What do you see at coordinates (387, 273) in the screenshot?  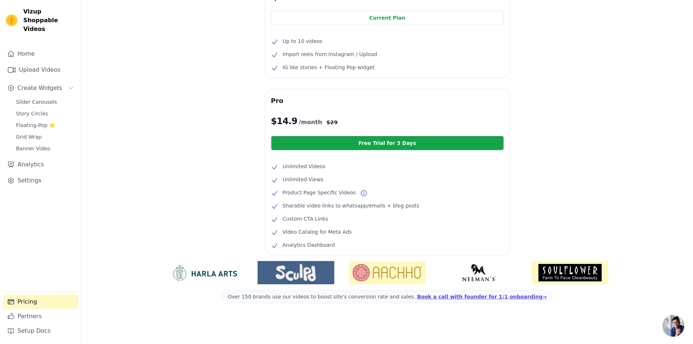 I see `img: Aachho` at bounding box center [387, 273].